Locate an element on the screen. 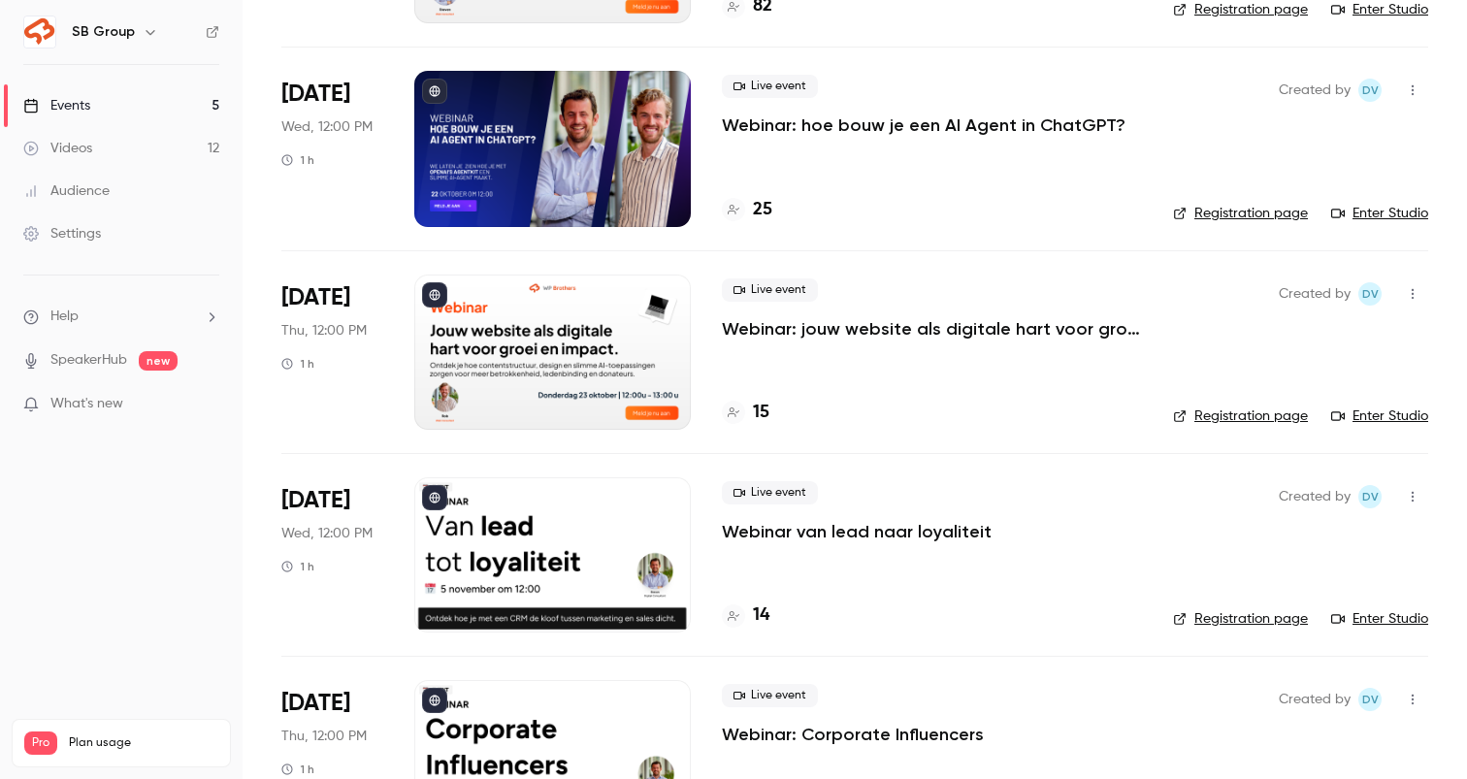 The width and height of the screenshot is (1467, 779). h6: SB Group is located at coordinates (103, 32).